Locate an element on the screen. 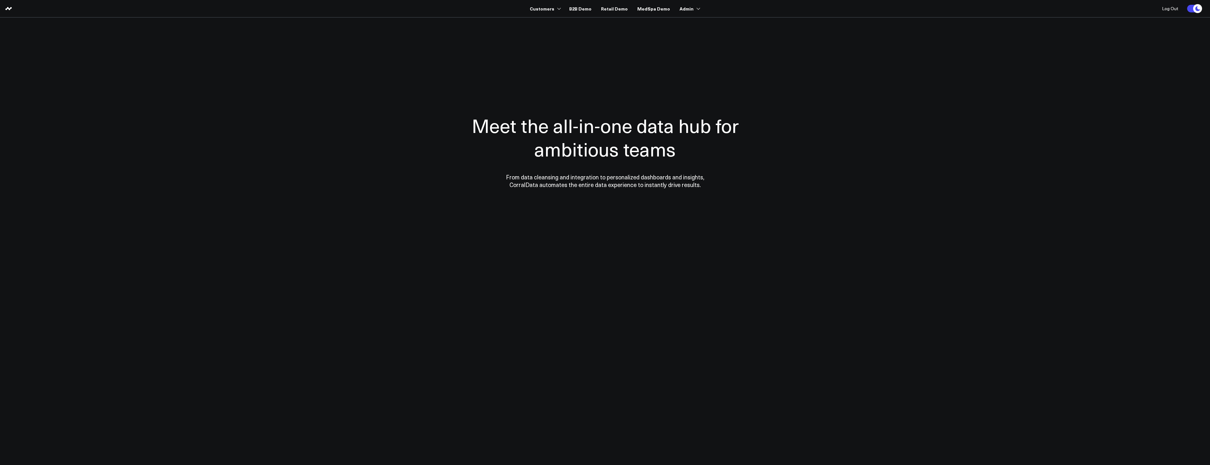  a: B2B Demo is located at coordinates (580, 9).